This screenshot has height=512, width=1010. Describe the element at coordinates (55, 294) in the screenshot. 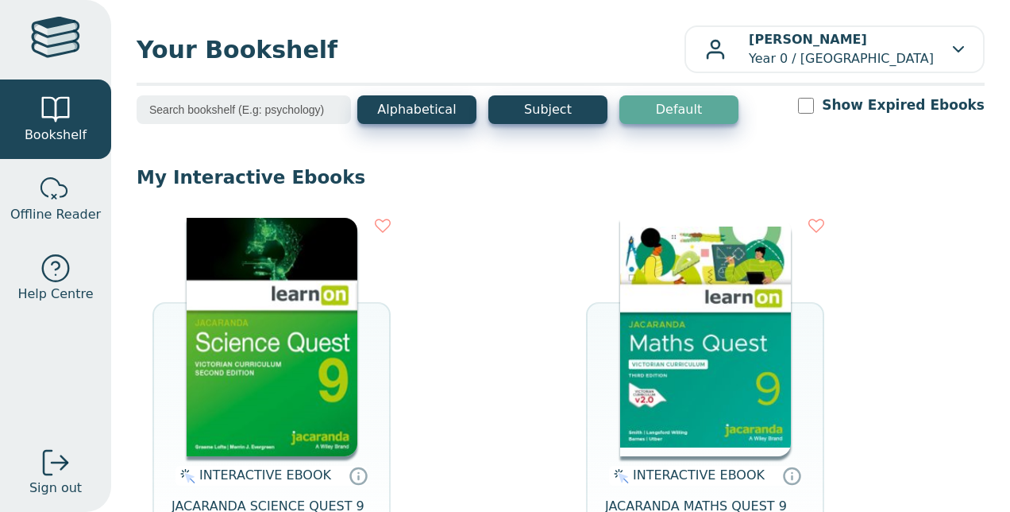

I see `span: Help Centre` at that location.